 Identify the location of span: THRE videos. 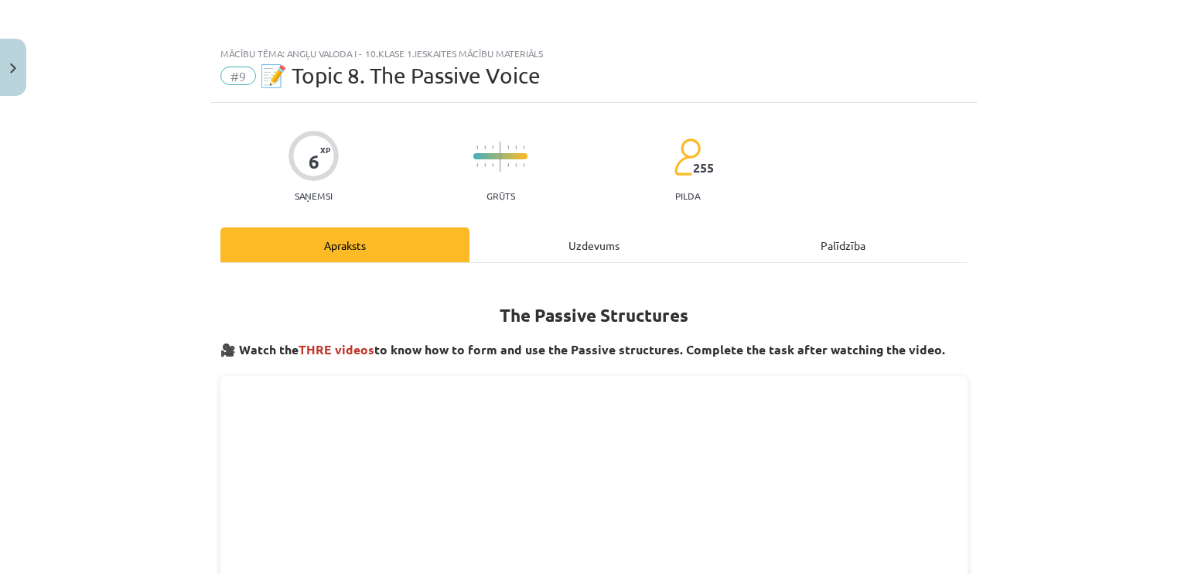
(336, 349).